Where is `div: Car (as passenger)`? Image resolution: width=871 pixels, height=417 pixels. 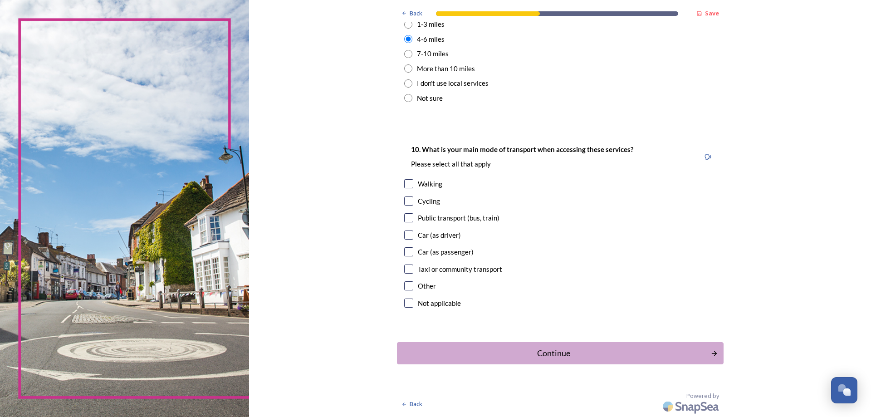 div: Car (as passenger) is located at coordinates (446, 252).